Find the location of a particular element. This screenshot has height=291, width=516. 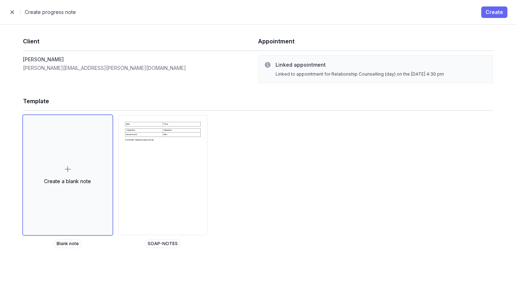

p: Assessment is located at coordinates (144, 134).